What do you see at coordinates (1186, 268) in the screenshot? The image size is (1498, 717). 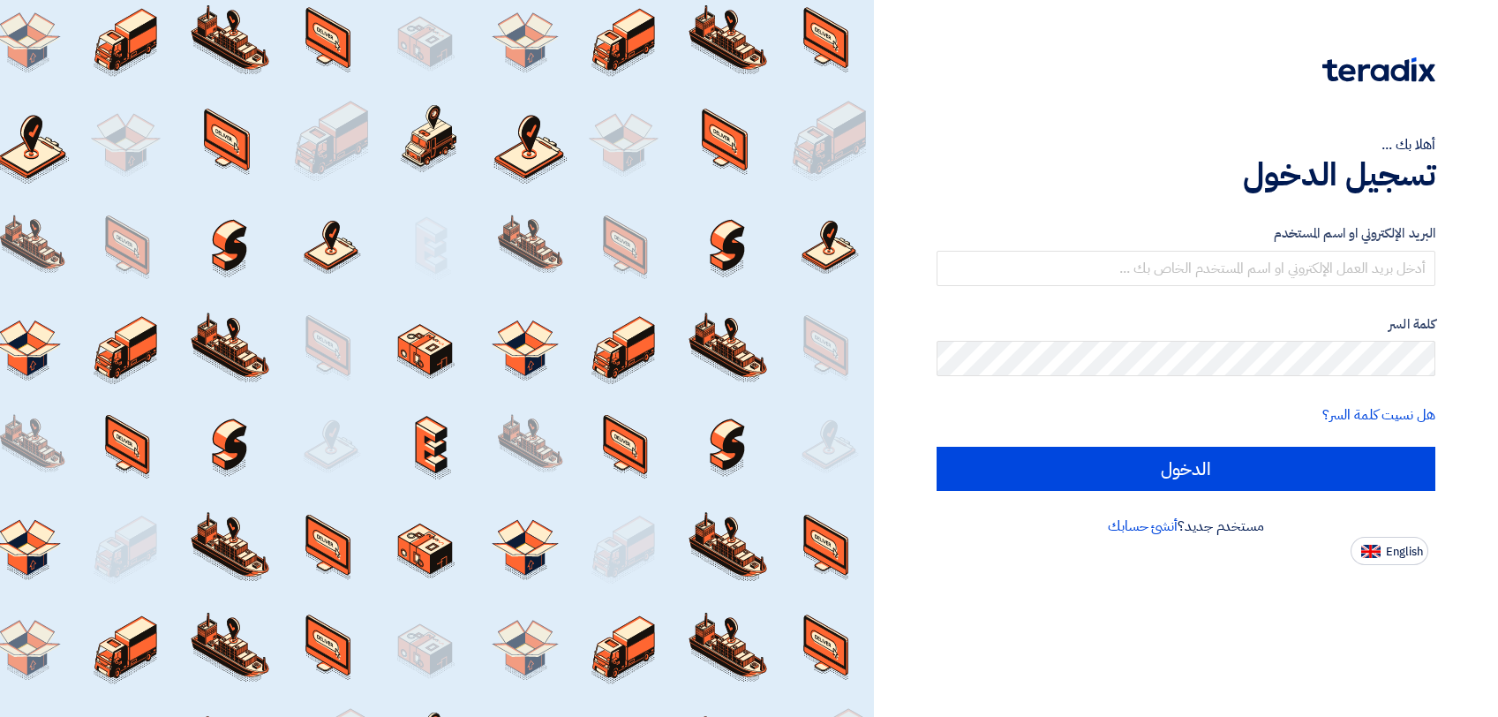 I see `input: أدخل بريد العمل الإلكتروني او اسم المستخدم الخاص بك ...` at bounding box center [1186, 268].